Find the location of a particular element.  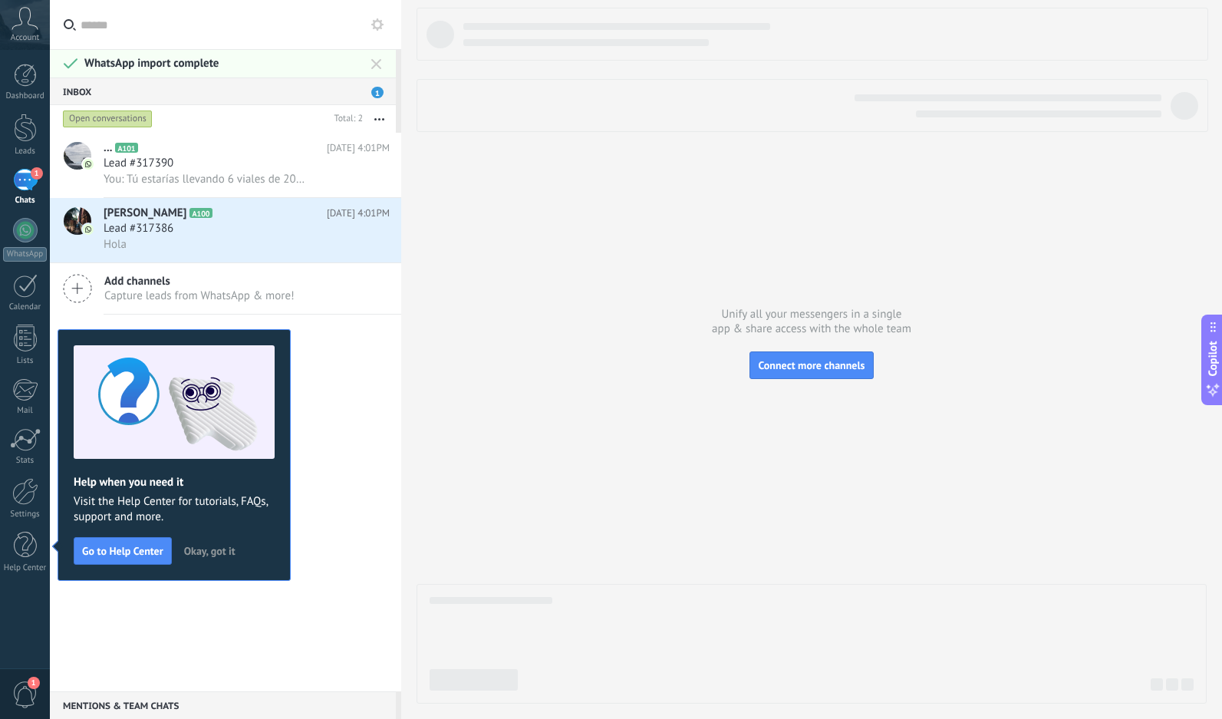

div: Total: 2 is located at coordinates (345, 119).